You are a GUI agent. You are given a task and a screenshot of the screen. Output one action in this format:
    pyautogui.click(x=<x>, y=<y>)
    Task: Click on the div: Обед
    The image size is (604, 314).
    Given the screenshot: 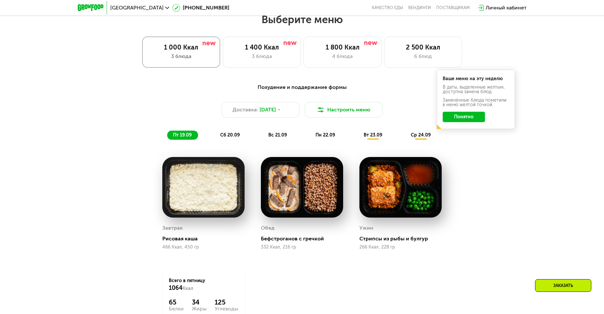 What is the action you would take?
    pyautogui.click(x=268, y=228)
    